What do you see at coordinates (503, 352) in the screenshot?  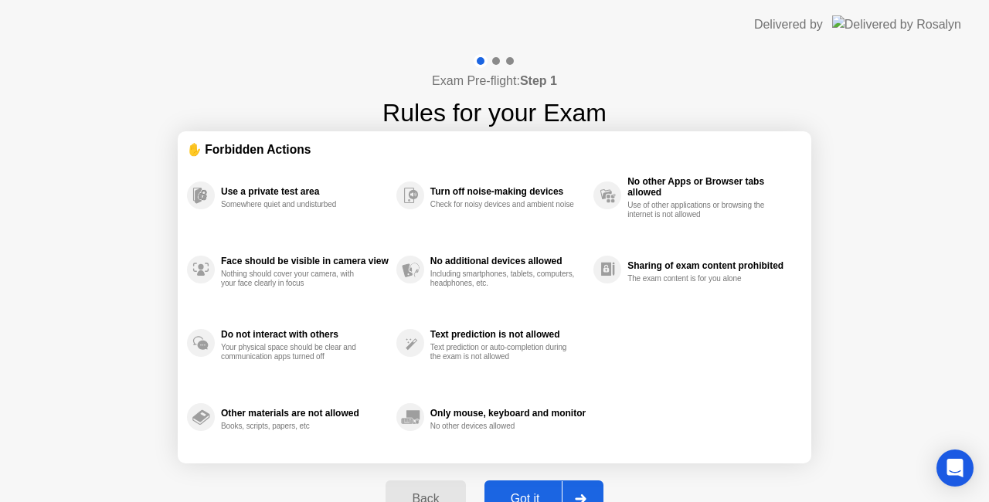 I see `div: Text prediction or auto-completion during the exam is not allowed` at bounding box center [503, 352].